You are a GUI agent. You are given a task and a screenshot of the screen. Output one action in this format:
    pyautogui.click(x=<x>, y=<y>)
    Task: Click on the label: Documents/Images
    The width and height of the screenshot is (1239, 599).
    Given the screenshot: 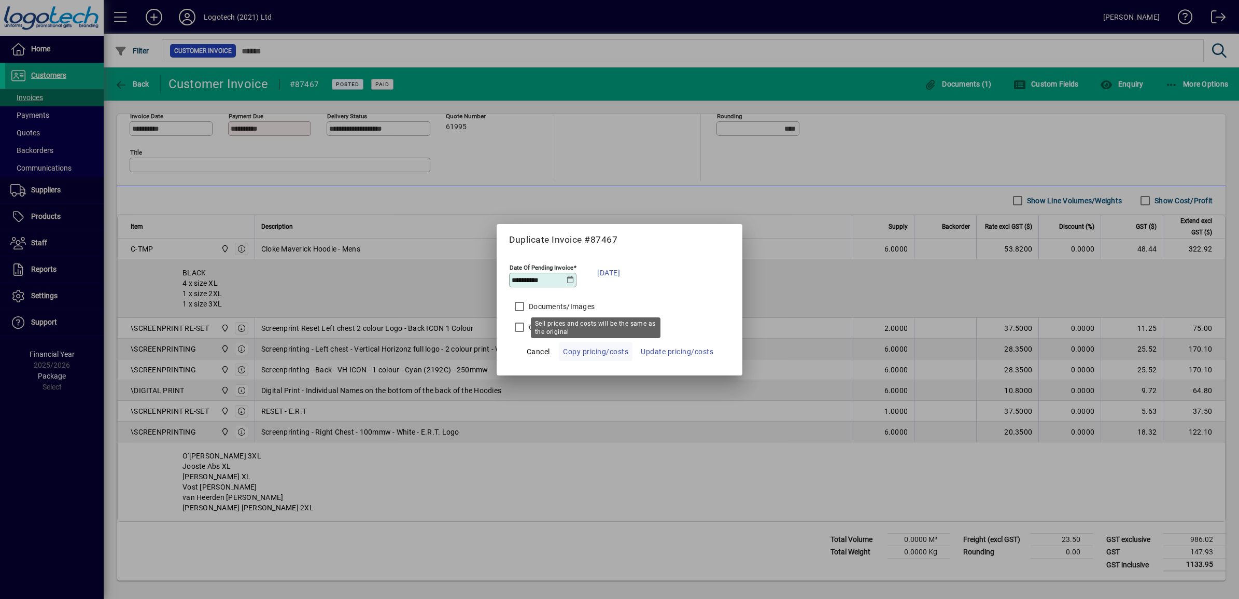 What is the action you would take?
    pyautogui.click(x=561, y=306)
    